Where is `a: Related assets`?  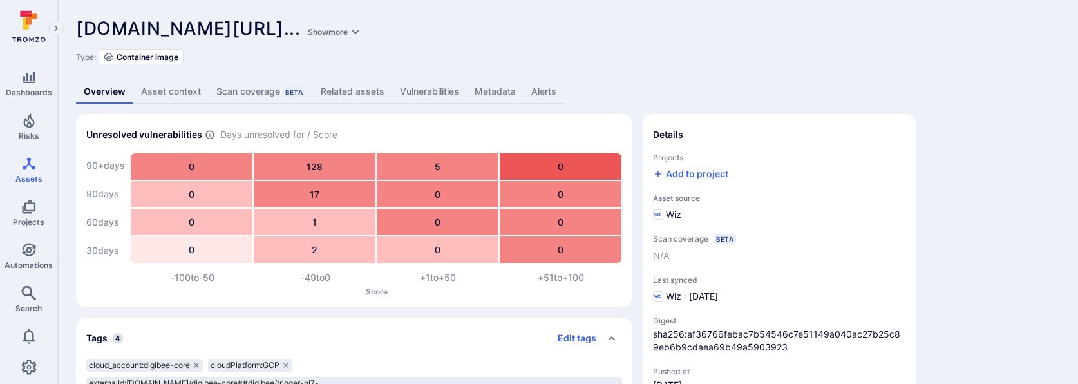 a: Related assets is located at coordinates (352, 91).